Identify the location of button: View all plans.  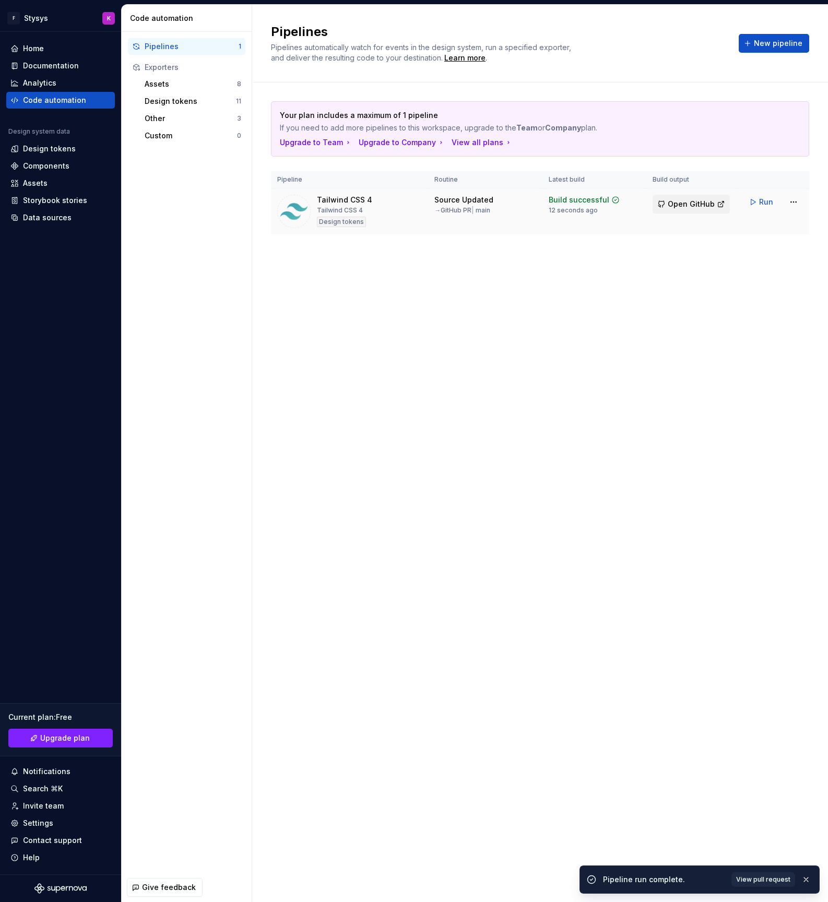
(482, 142).